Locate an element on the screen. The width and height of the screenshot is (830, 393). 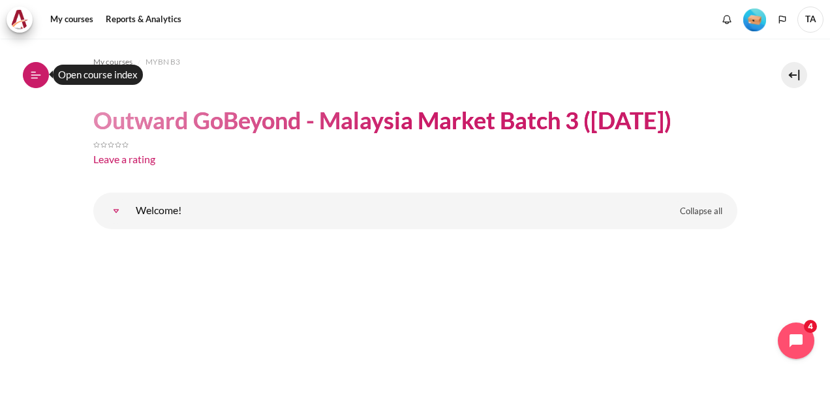
a: Architeck Architeck is located at coordinates (23, 20).